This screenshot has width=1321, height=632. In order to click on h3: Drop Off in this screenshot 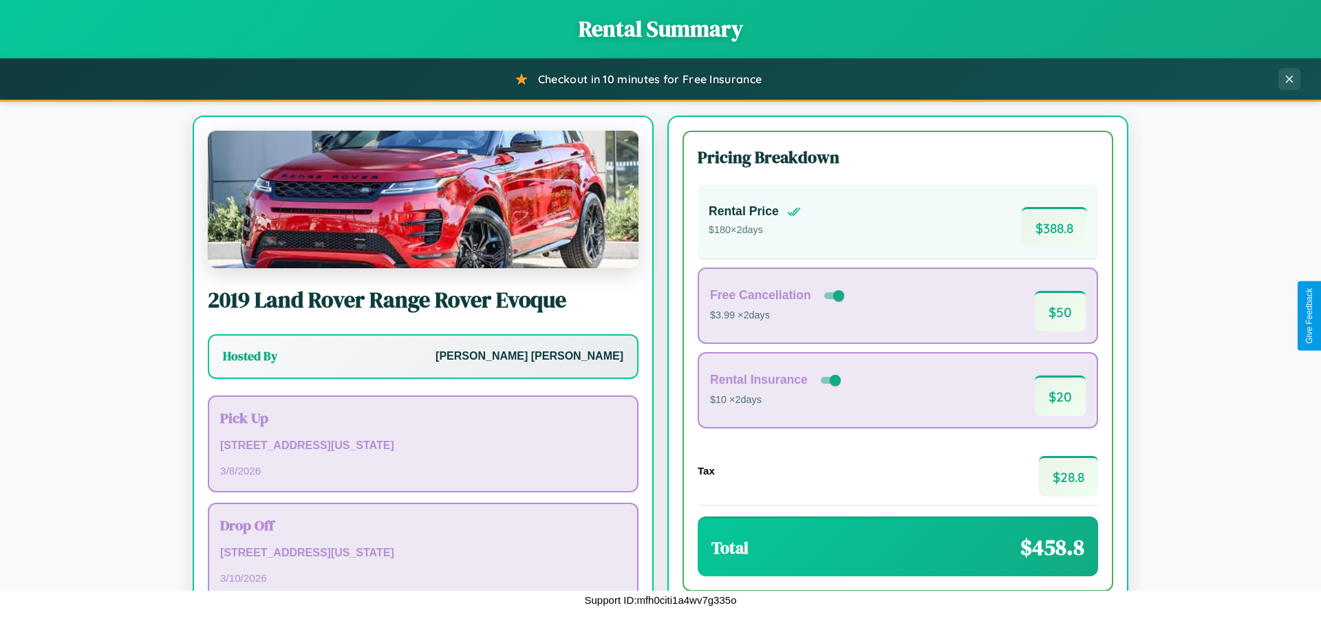, I will do `click(423, 525)`.